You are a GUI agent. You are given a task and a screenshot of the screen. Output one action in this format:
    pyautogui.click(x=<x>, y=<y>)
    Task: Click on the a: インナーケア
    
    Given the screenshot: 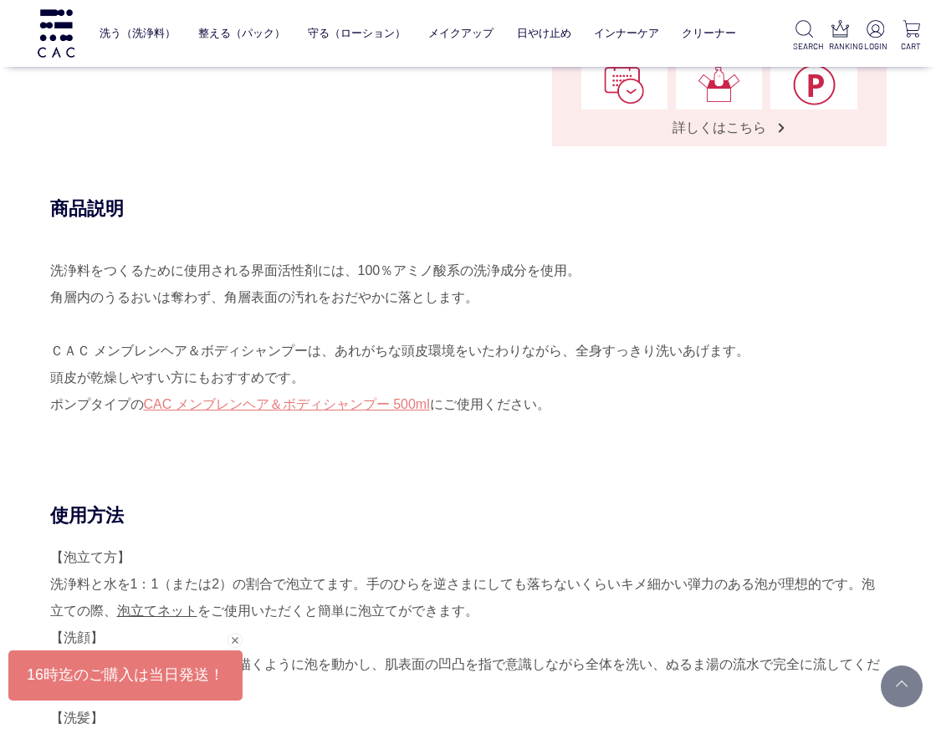 What is the action you would take?
    pyautogui.click(x=627, y=33)
    